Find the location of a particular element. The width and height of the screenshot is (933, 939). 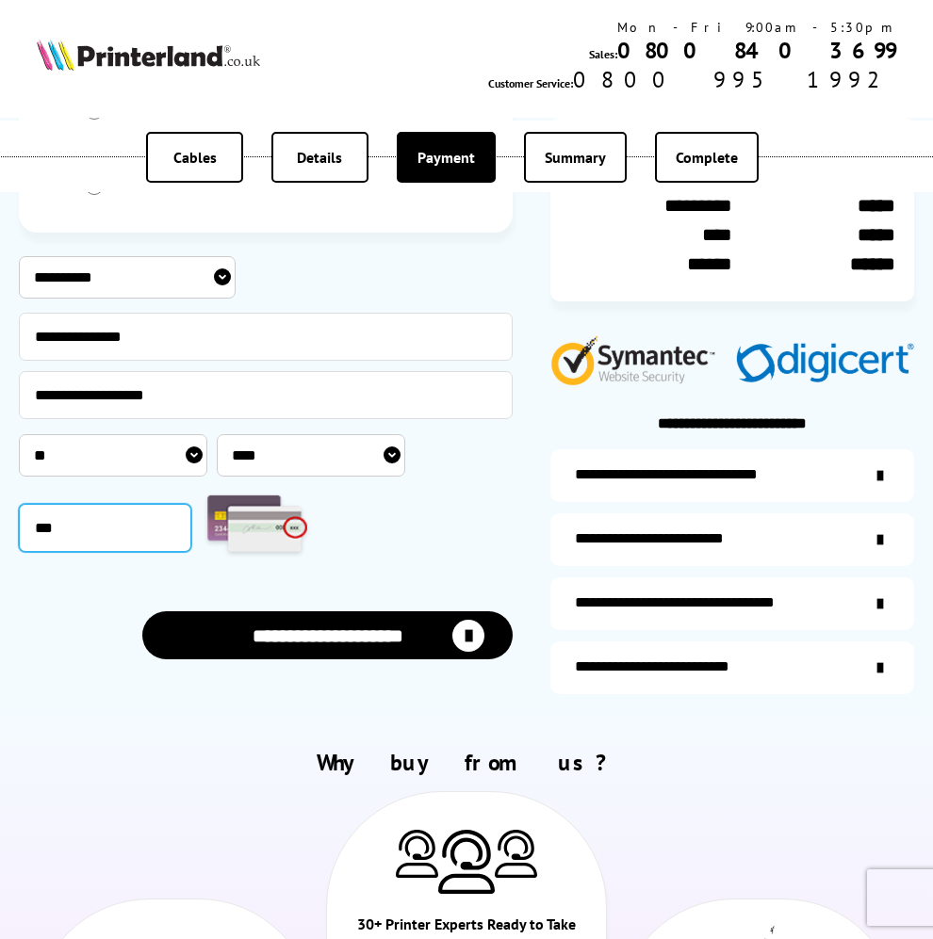

a: items-arrive is located at coordinates (732, 540).